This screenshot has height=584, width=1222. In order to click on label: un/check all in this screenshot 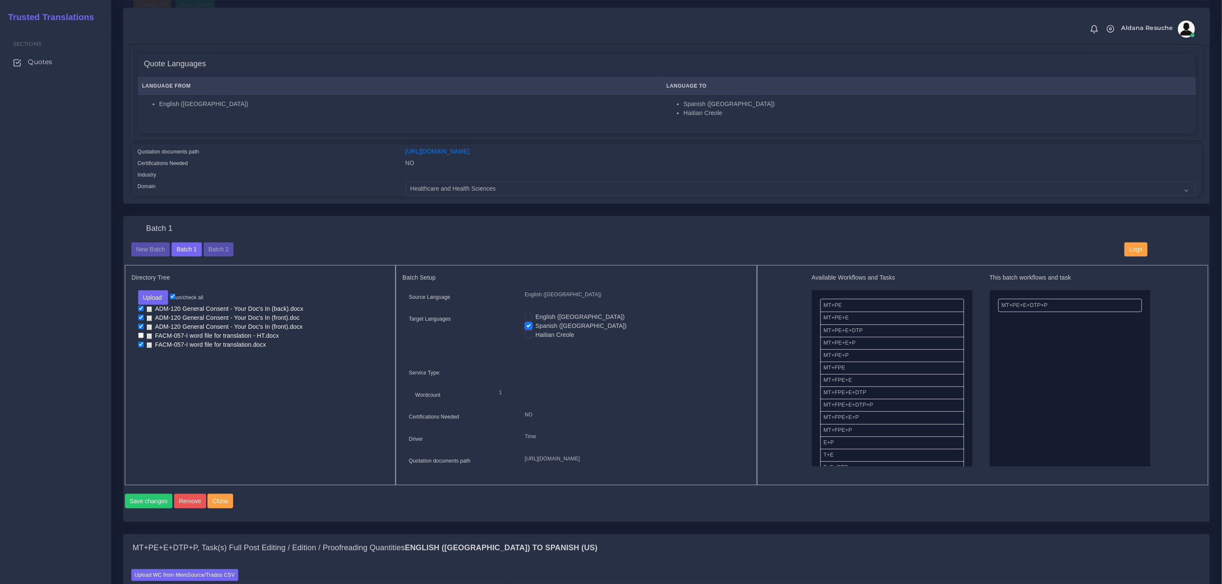, I will do `click(187, 298)`.